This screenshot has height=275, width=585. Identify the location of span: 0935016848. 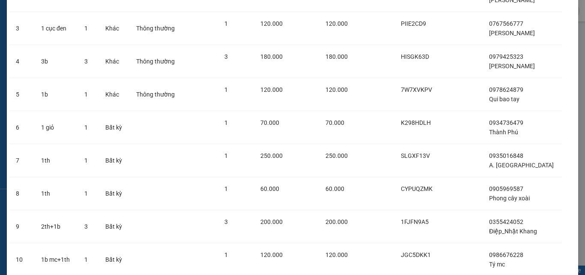
(506, 155).